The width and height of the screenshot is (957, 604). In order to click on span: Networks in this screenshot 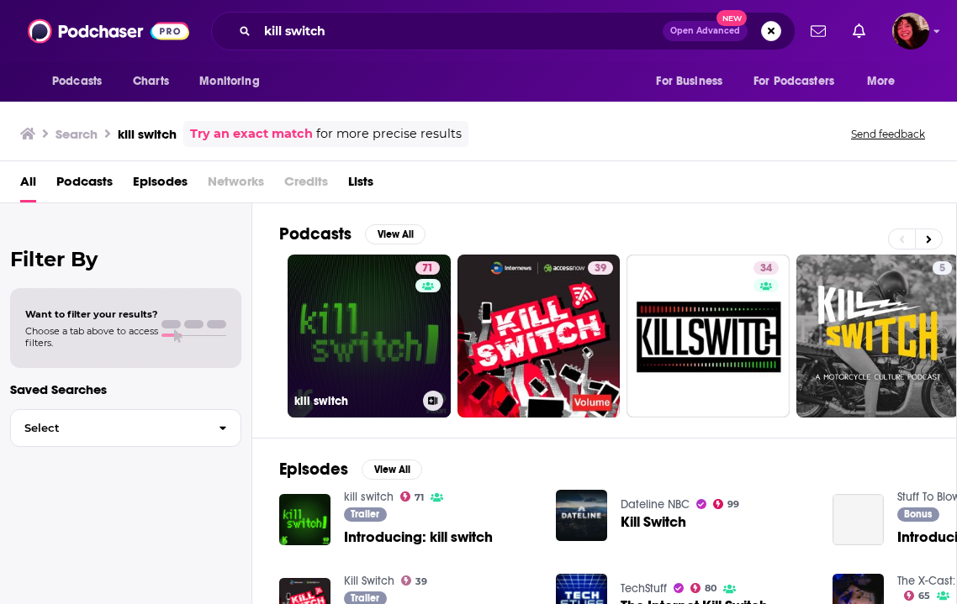, I will do `click(235, 185)`.